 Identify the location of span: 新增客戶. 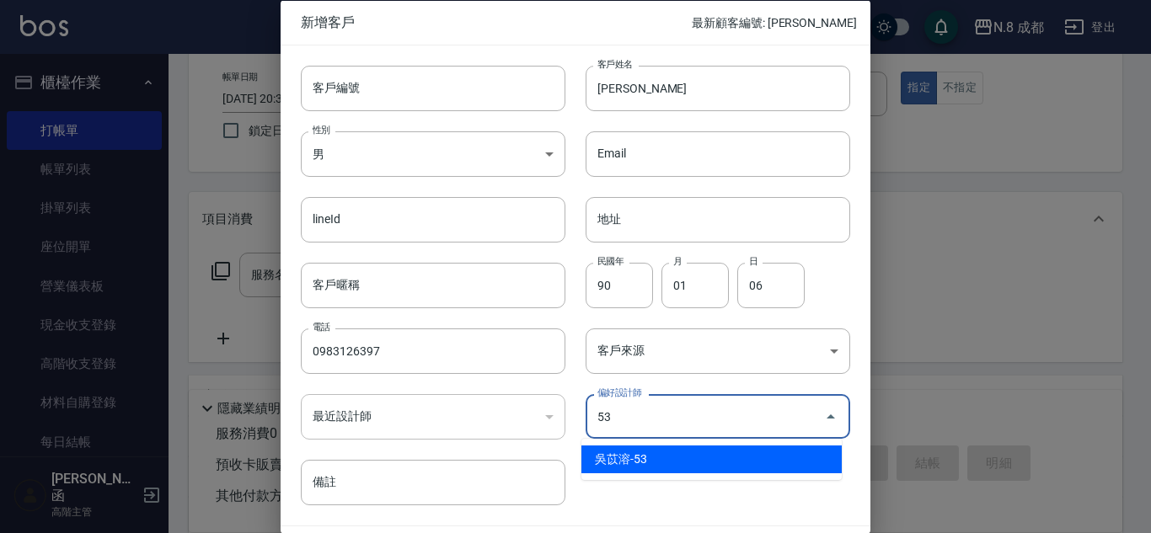
(496, 22).